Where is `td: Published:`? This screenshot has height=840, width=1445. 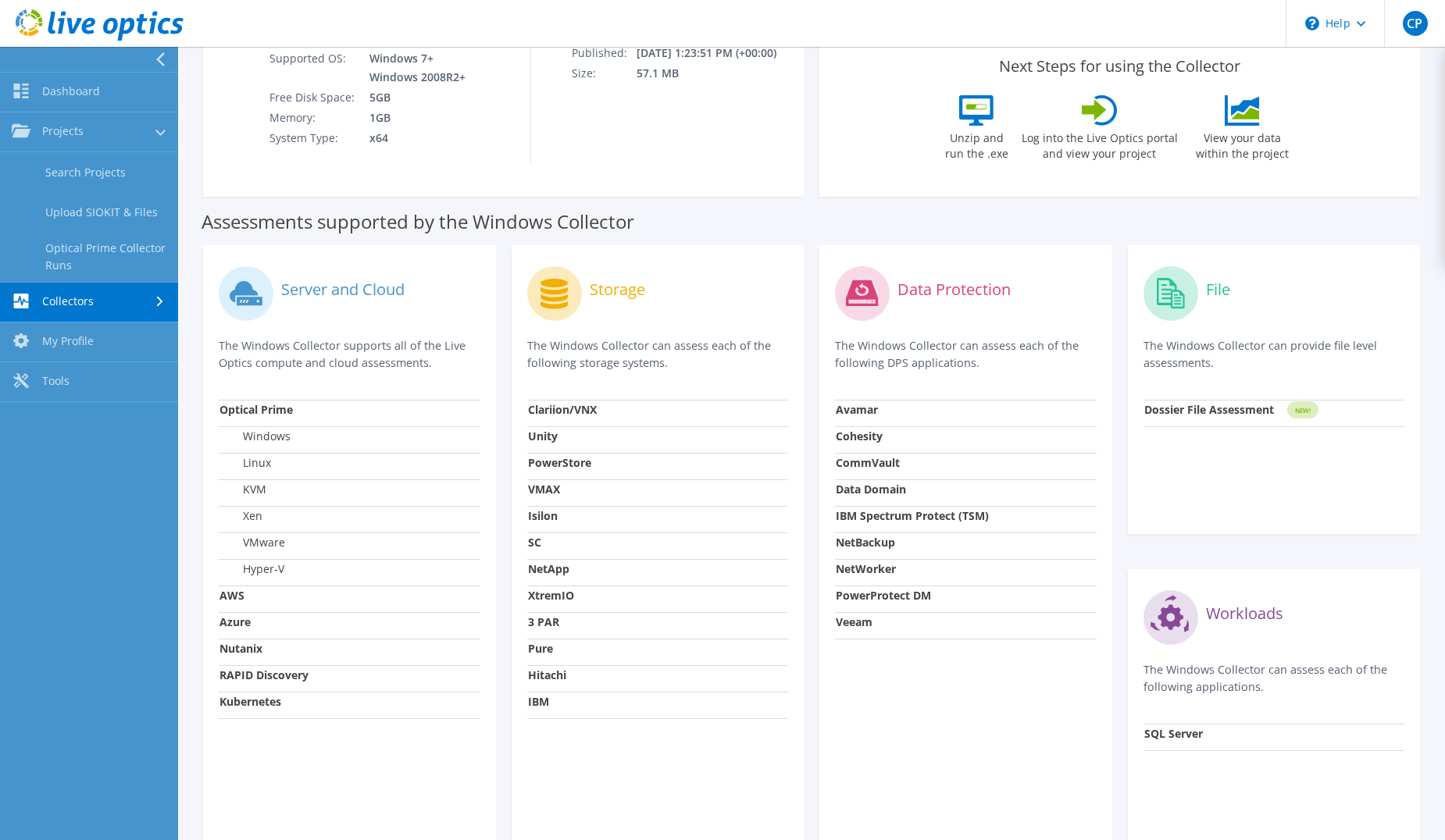
td: Published: is located at coordinates (603, 53).